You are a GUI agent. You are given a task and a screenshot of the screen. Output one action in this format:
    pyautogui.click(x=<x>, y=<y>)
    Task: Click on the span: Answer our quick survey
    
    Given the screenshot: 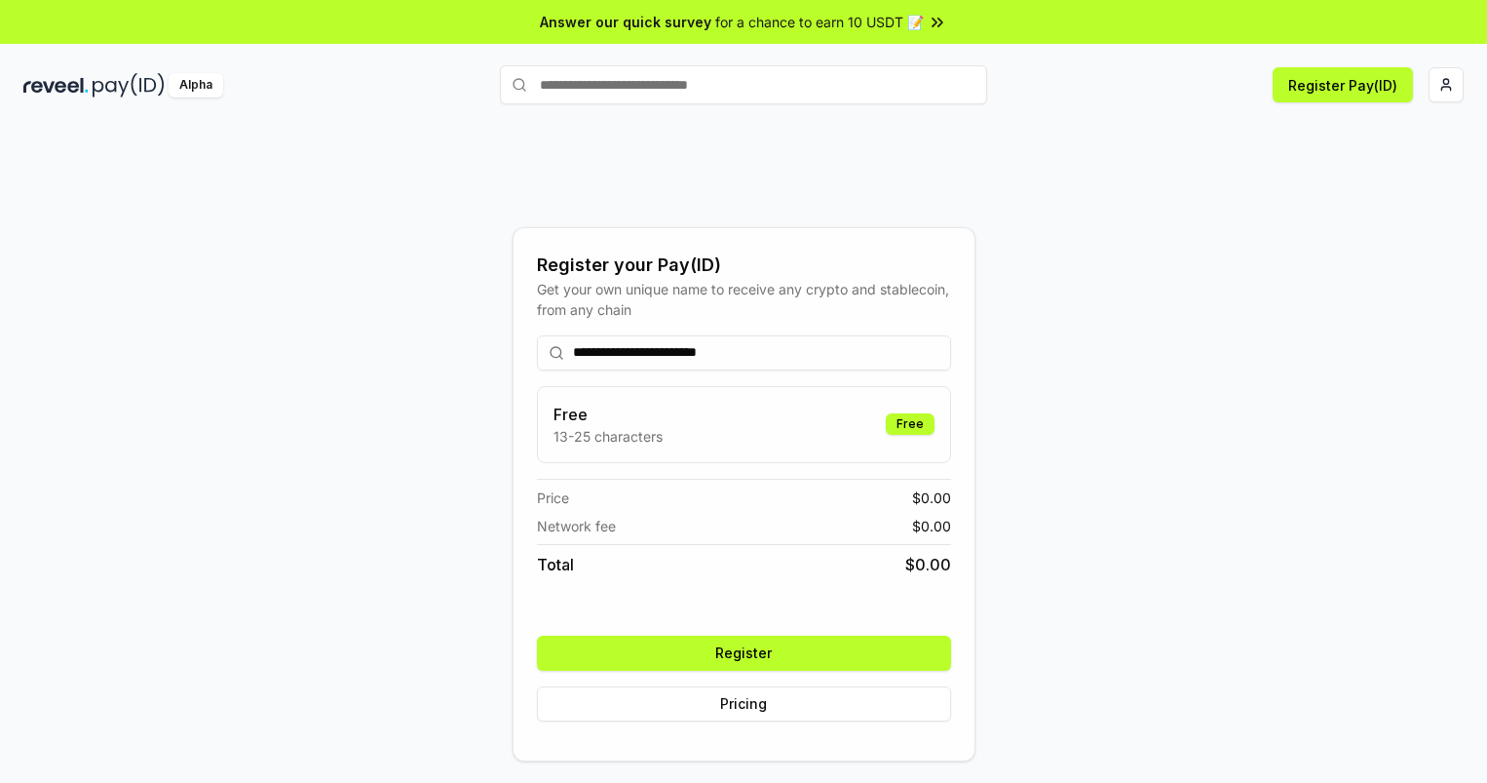 What is the action you would take?
    pyautogui.click(x=626, y=21)
    